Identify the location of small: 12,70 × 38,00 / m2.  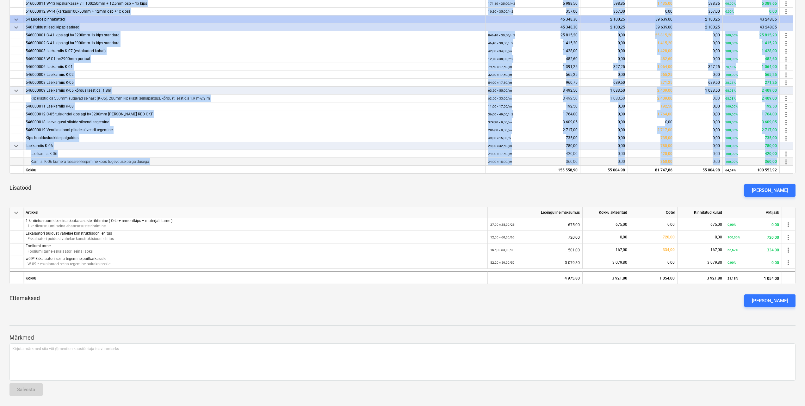
(500, 59).